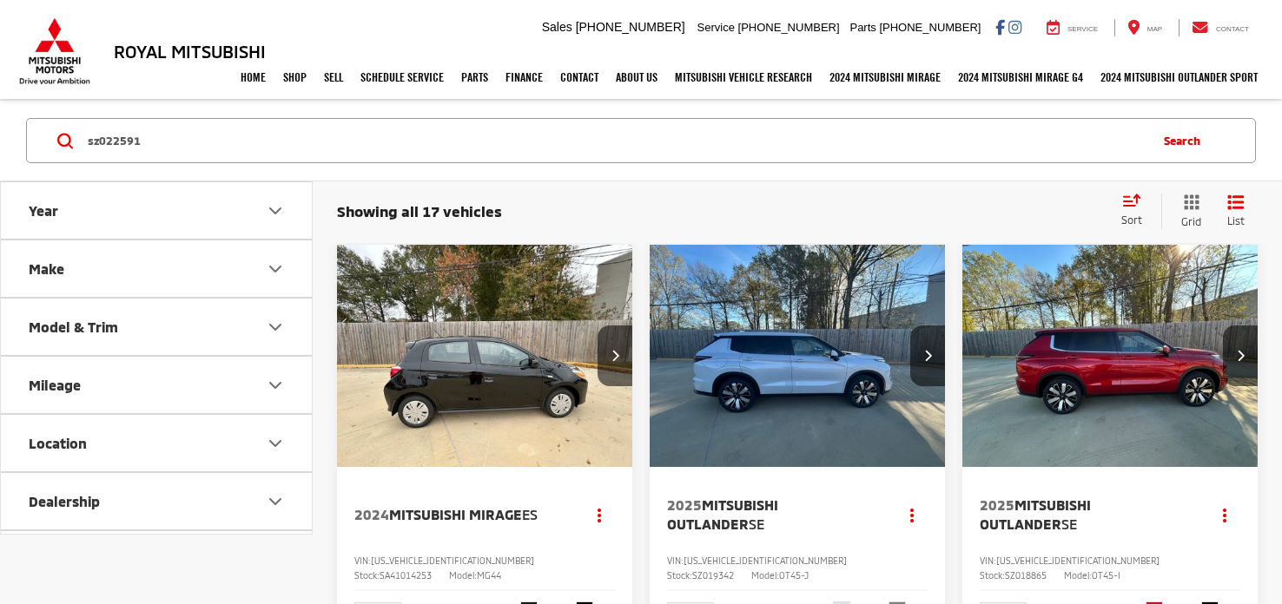  Describe the element at coordinates (333, 77) in the screenshot. I see `a: Sell` at that location.